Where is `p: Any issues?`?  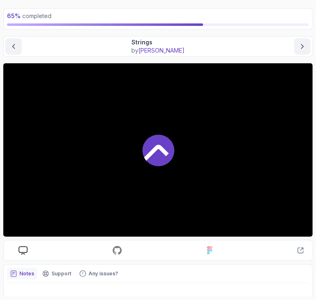
p: Any issues? is located at coordinates (103, 274).